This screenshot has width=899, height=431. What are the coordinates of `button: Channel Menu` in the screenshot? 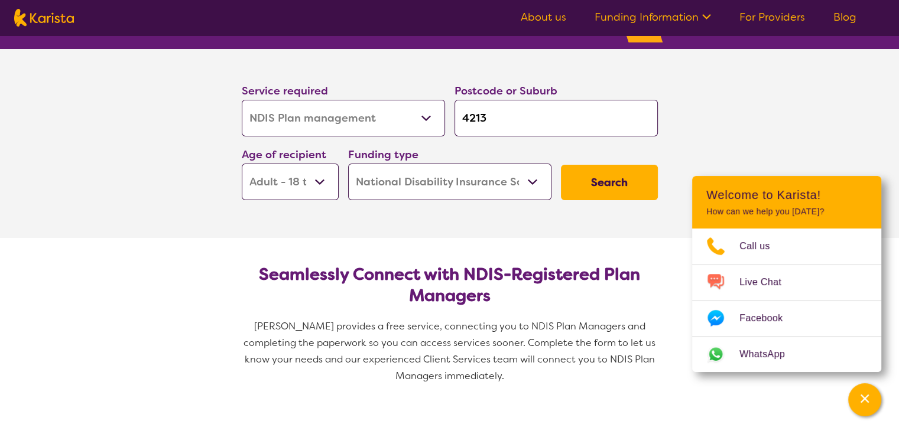 It's located at (865, 400).